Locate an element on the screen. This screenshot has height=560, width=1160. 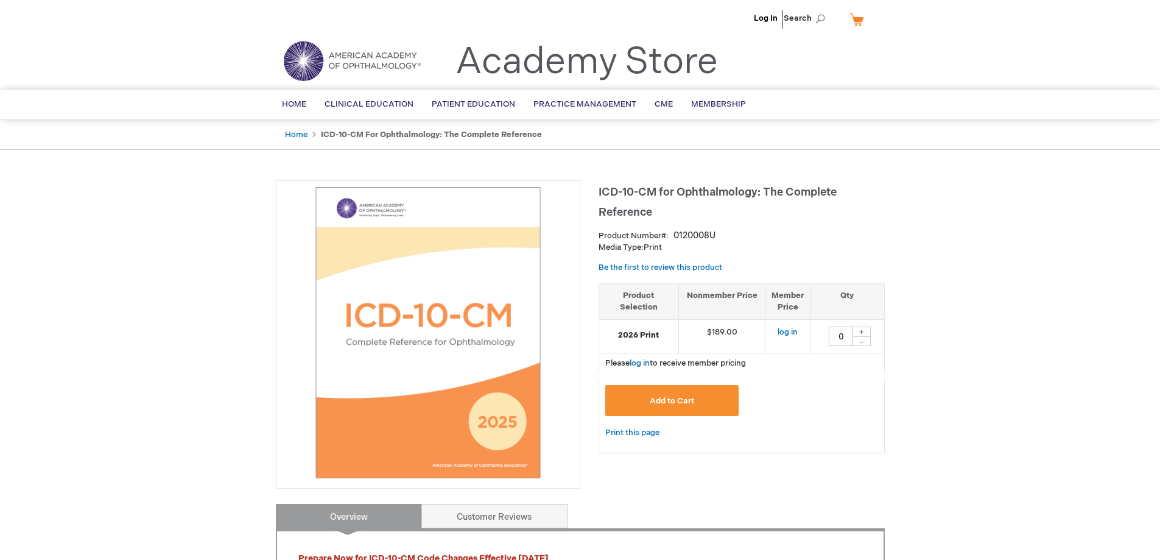
td: $189.00 is located at coordinates (722, 336).